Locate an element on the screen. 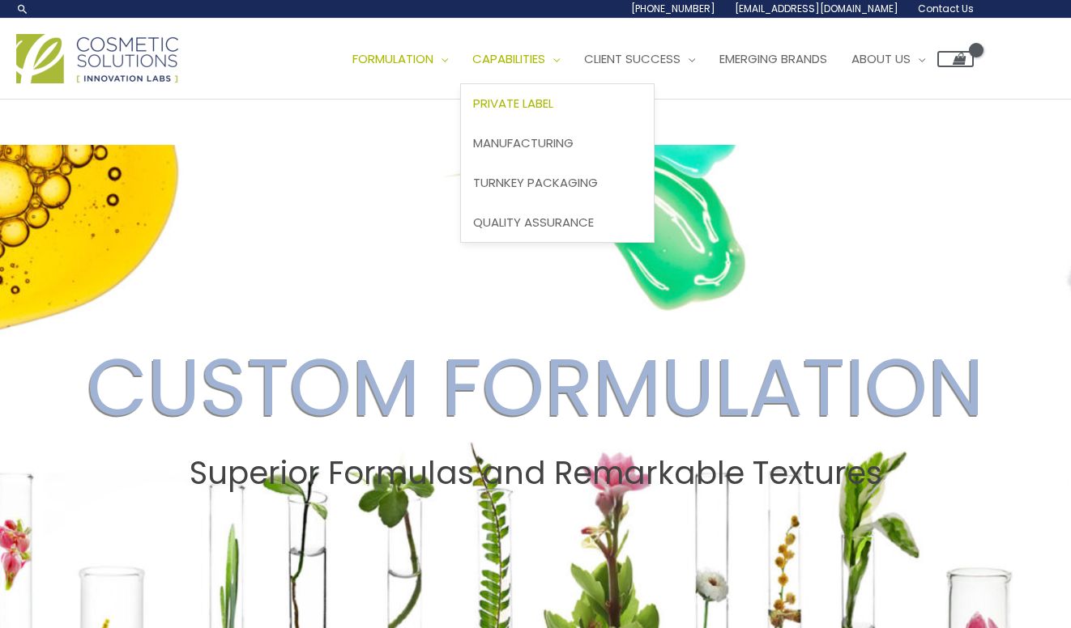 The image size is (1071, 628). span: Capabilities is located at coordinates (509, 58).